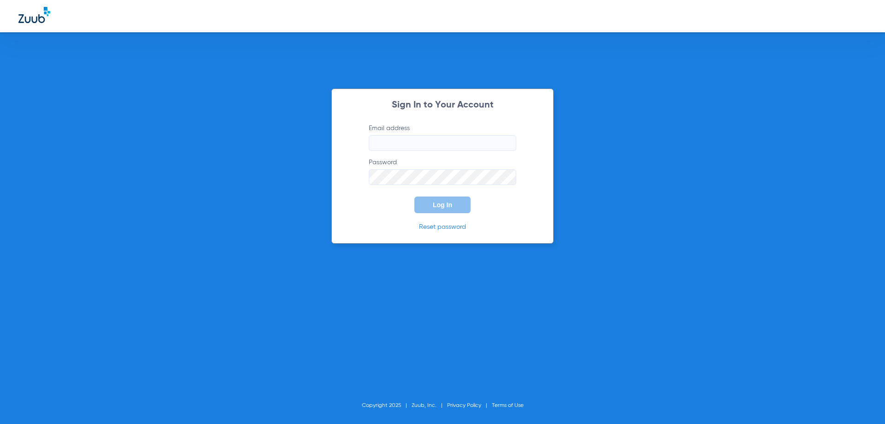 This screenshot has height=424, width=885. What do you see at coordinates (34, 15) in the screenshot?
I see `img: Zuub Logo` at bounding box center [34, 15].